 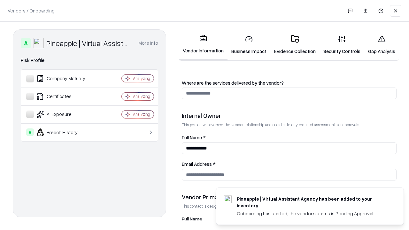 What do you see at coordinates (289, 116) in the screenshot?
I see `div: Internal Owner` at bounding box center [289, 116].